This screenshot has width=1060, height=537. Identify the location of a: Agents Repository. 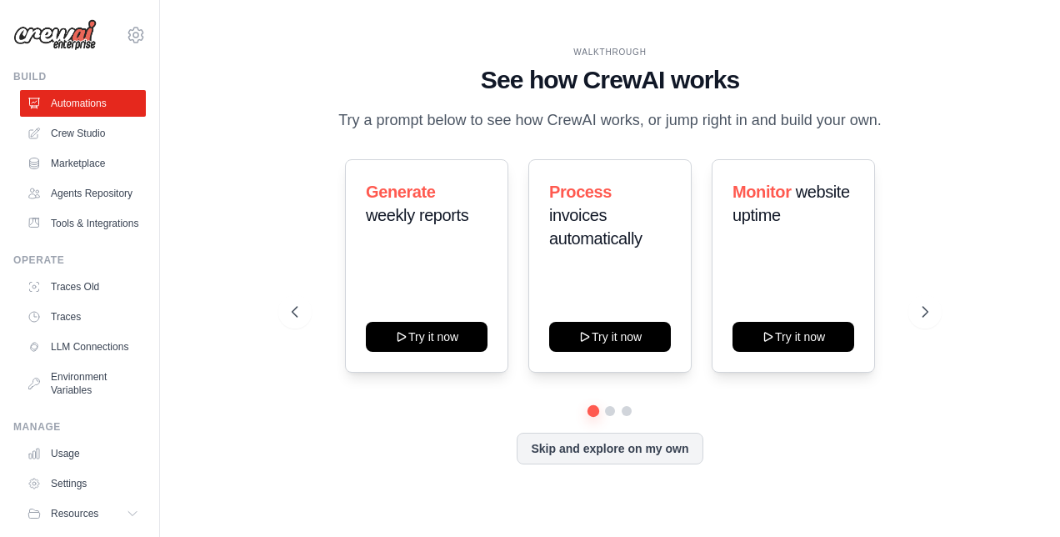
(83, 193).